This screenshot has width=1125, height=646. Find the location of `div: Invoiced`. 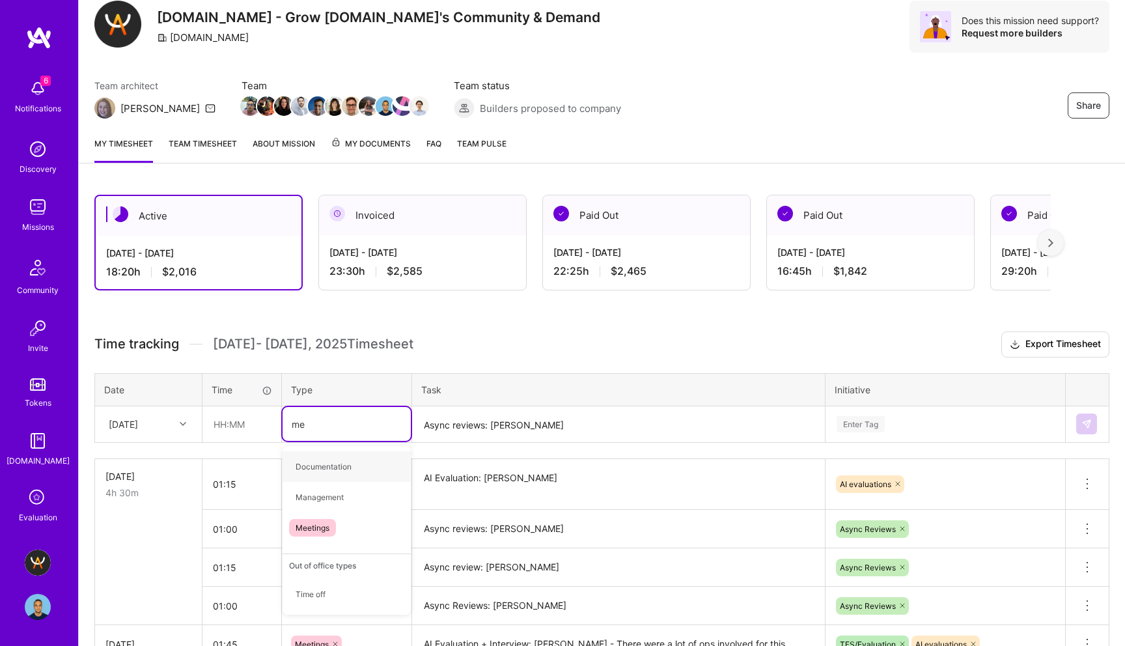

div: Invoiced is located at coordinates (423, 215).